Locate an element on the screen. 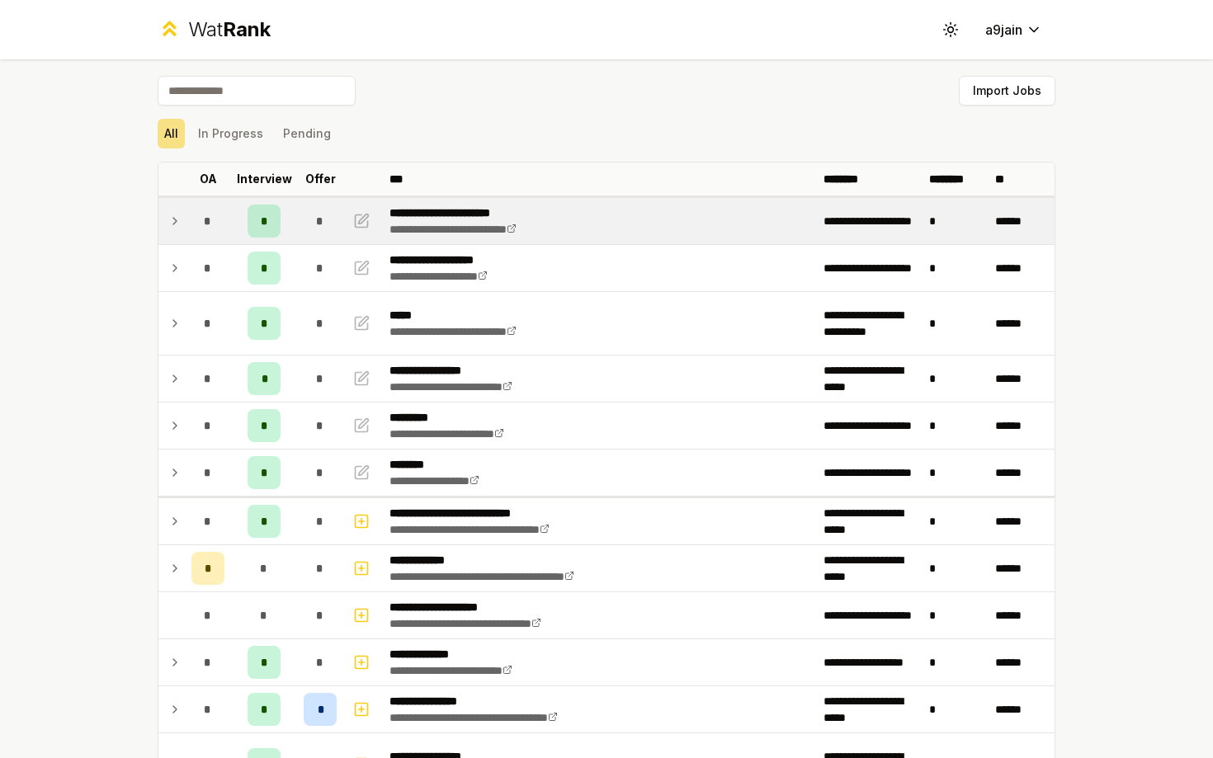 The height and width of the screenshot is (758, 1213). button: Pending is located at coordinates (307, 134).